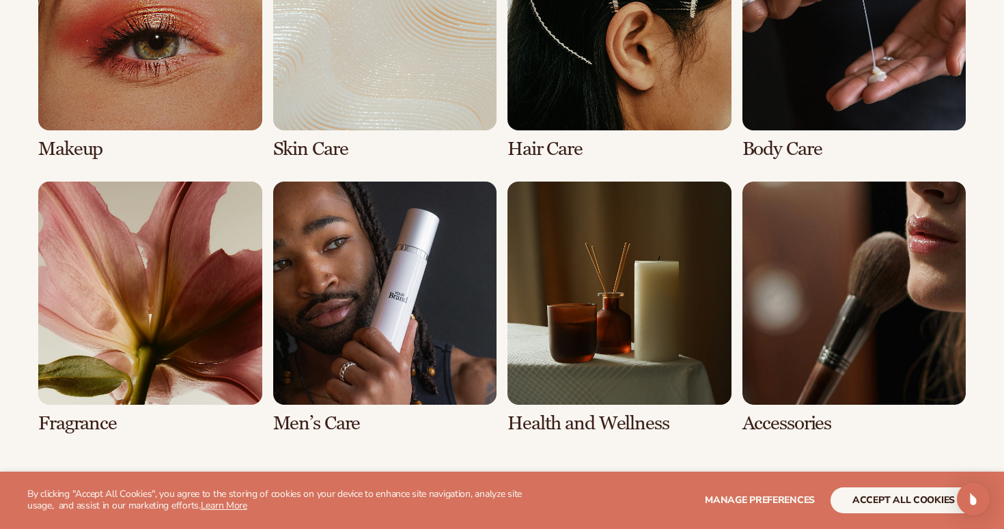 Image resolution: width=1004 pixels, height=529 pixels. I want to click on div: 5 / 8, so click(150, 308).